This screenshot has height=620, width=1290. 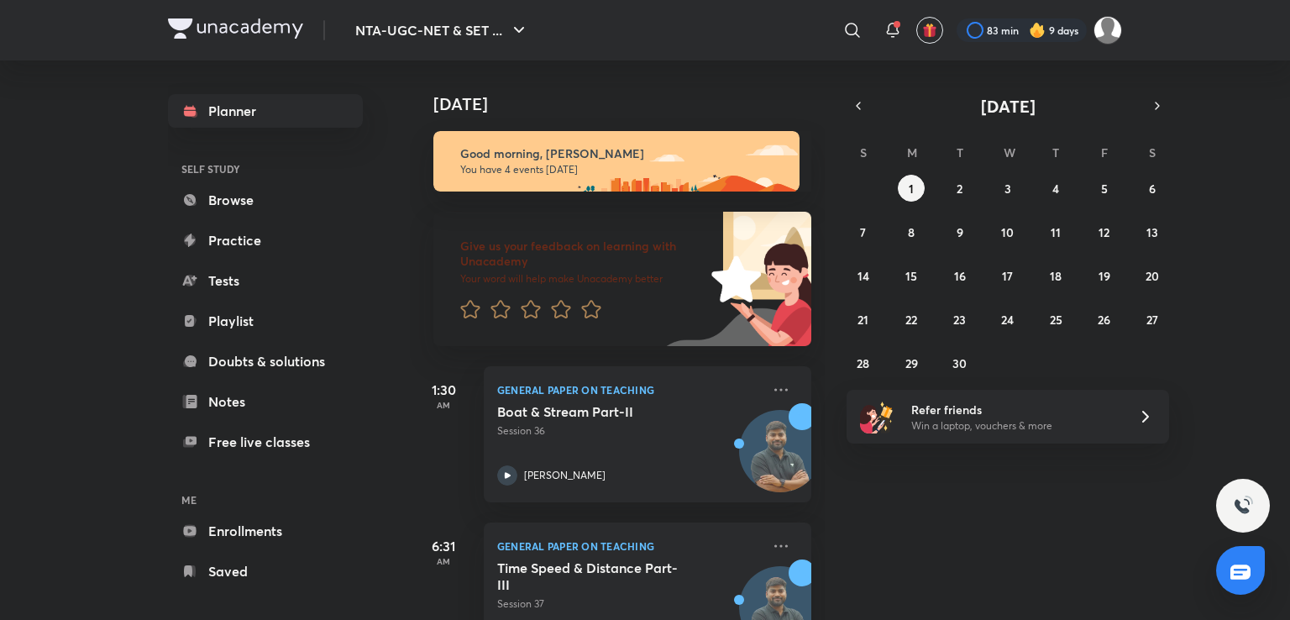 What do you see at coordinates (1007, 275) in the screenshot?
I see `button: September 17, 2025` at bounding box center [1007, 275].